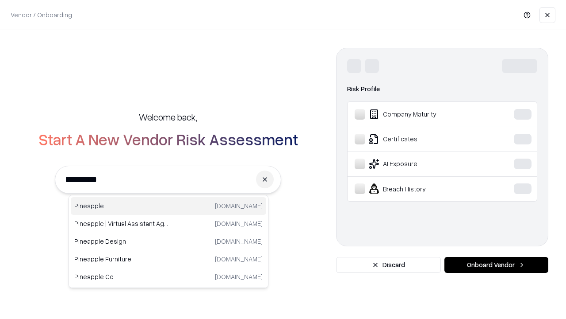 The width and height of the screenshot is (566, 319). Describe the element at coordinates (421, 164) in the screenshot. I see `div: AI Exposure` at that location.